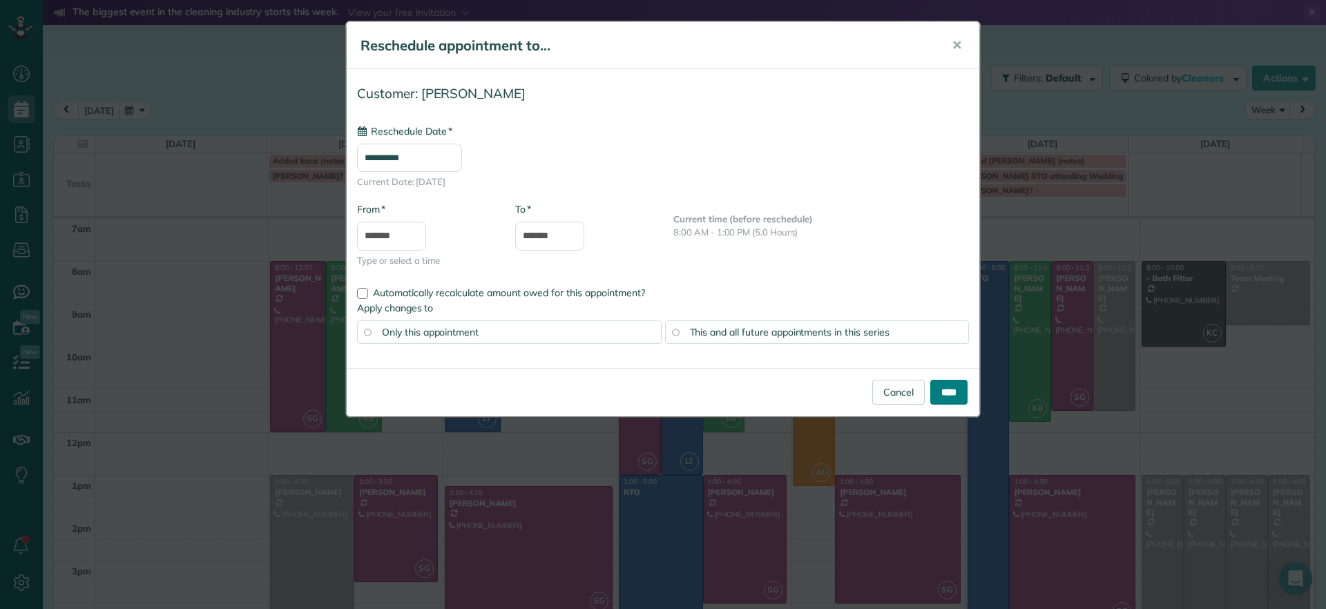 The width and height of the screenshot is (1326, 609). What do you see at coordinates (821, 232) in the screenshot?
I see `p: 8:00 AM - 1:00 PM (5.0 Hours)` at bounding box center [821, 232].